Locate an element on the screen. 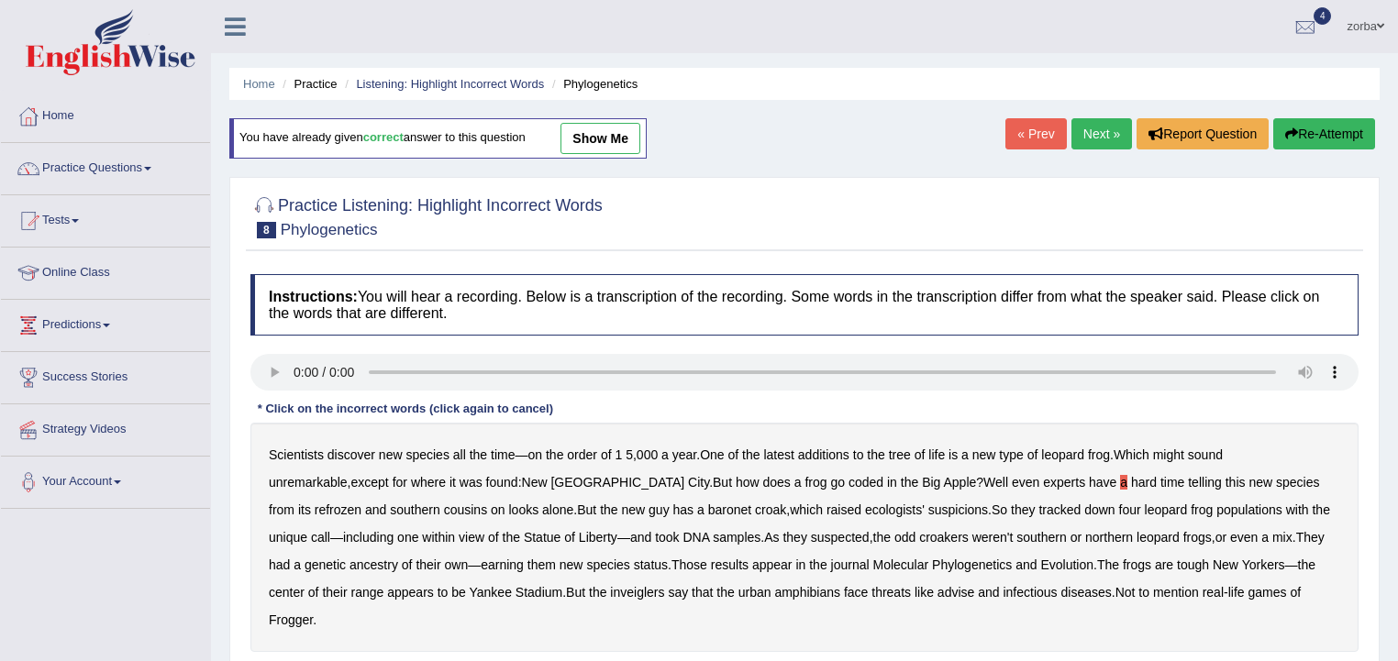 The width and height of the screenshot is (1398, 661). a: Success Stories is located at coordinates (105, 375).